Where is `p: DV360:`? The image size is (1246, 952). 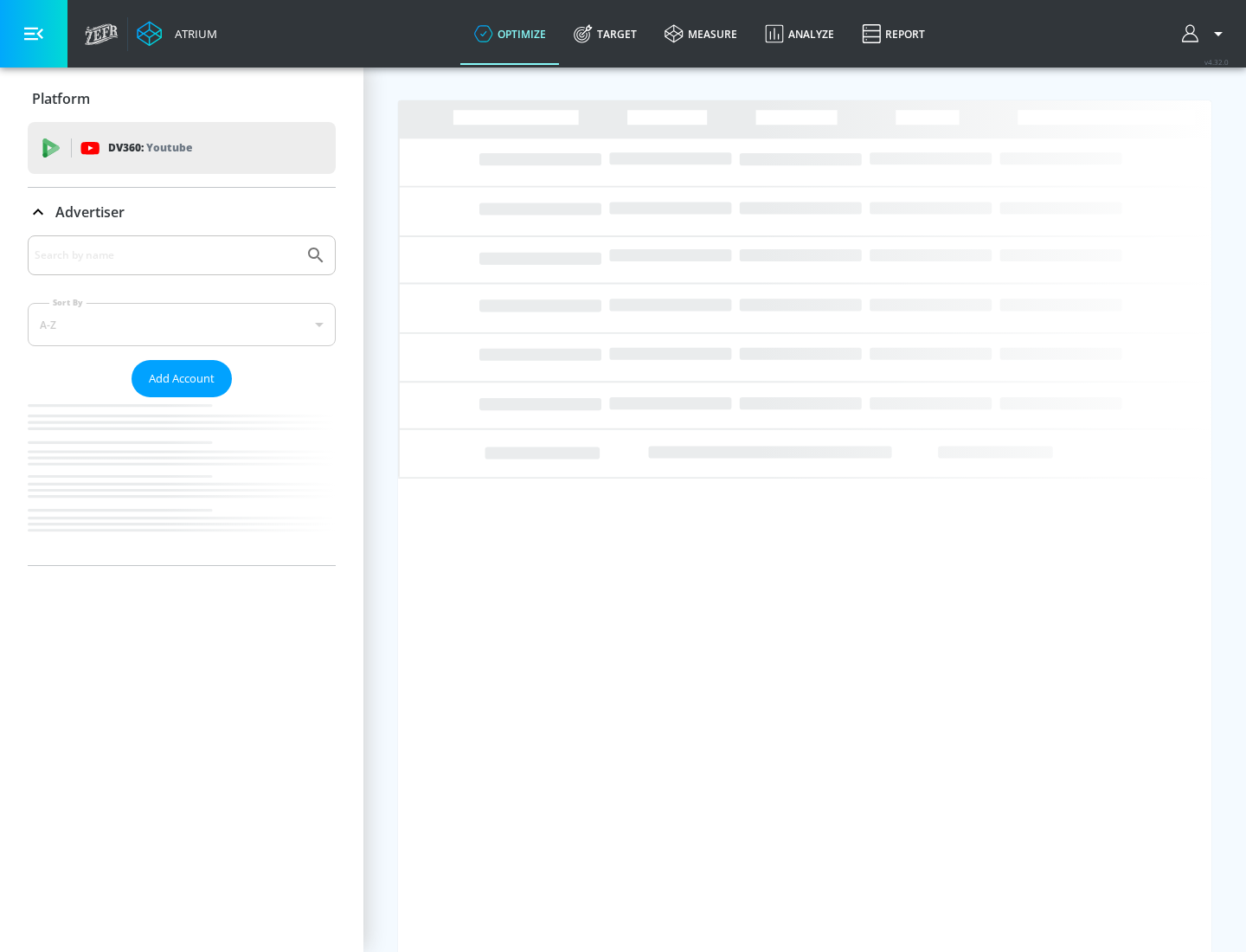
p: DV360: is located at coordinates (150, 148).